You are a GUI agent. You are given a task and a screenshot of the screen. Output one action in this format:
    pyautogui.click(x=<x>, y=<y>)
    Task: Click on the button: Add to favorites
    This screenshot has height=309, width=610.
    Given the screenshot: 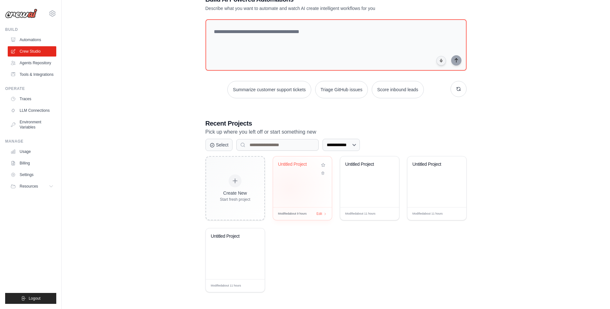 What is the action you would take?
    pyautogui.click(x=323, y=165)
    